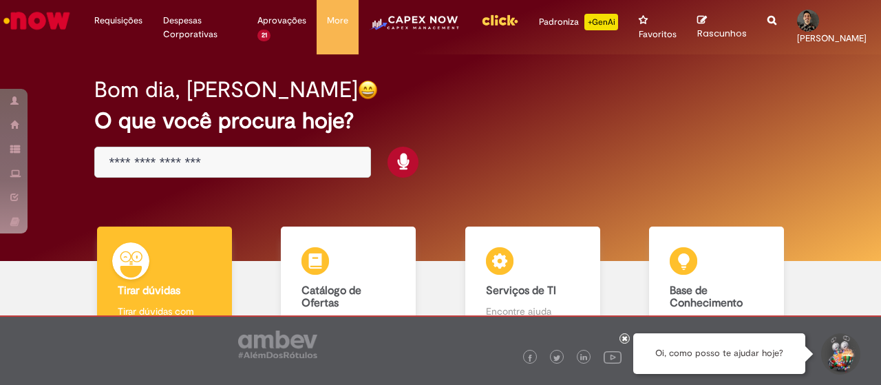 This screenshot has height=385, width=881. I want to click on h2: O que você procura hoje?, so click(440, 121).